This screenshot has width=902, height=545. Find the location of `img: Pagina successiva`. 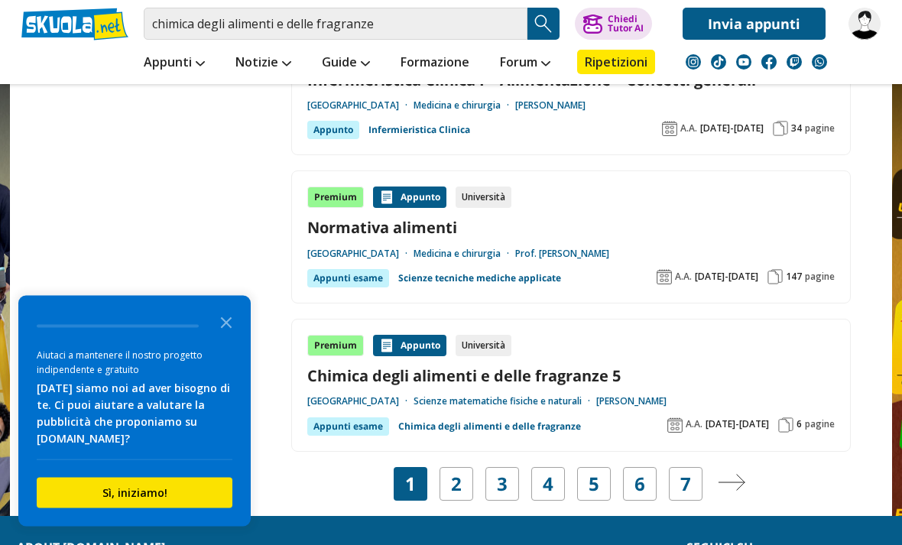

img: Pagina successiva is located at coordinates (731, 483).